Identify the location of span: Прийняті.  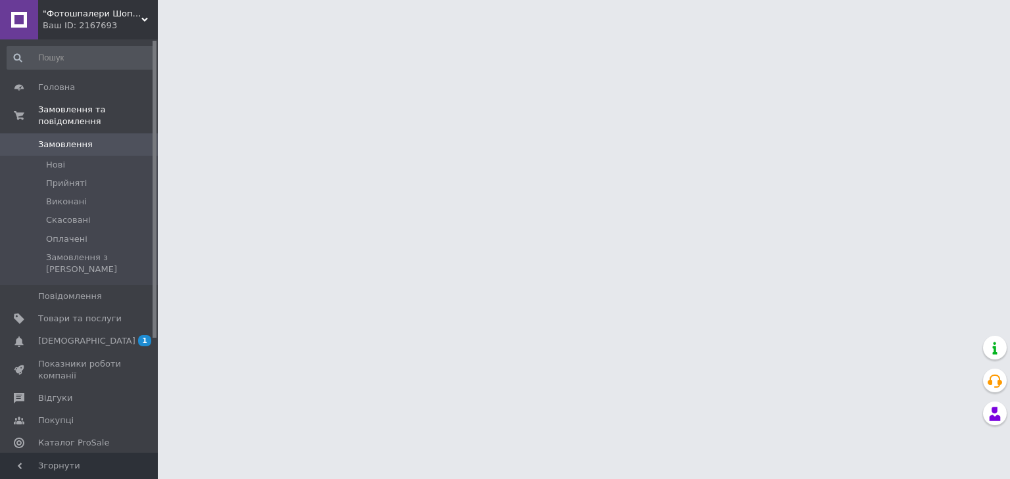
(66, 183).